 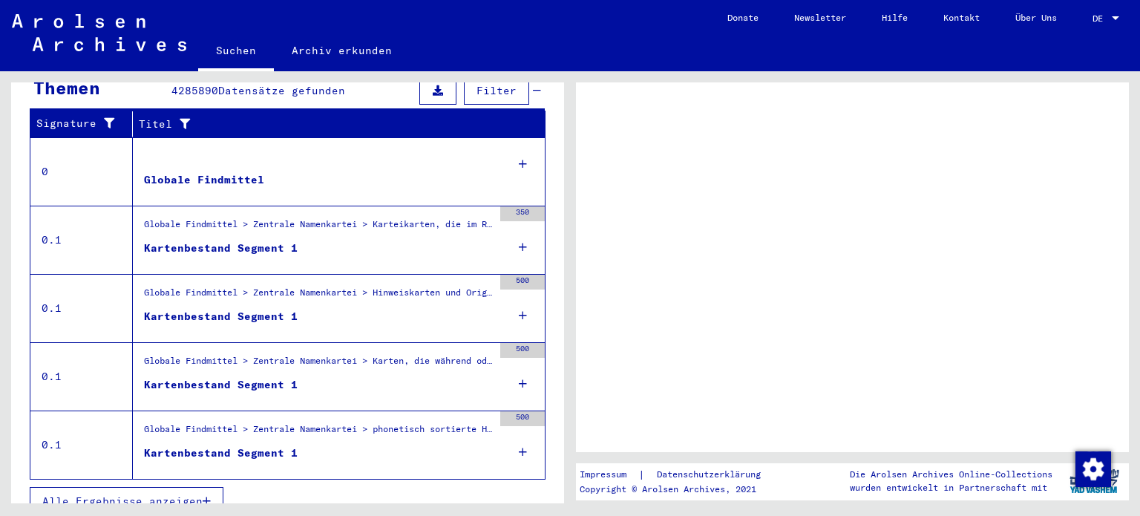 I want to click on a: Datenschutzerklärung, so click(x=712, y=474).